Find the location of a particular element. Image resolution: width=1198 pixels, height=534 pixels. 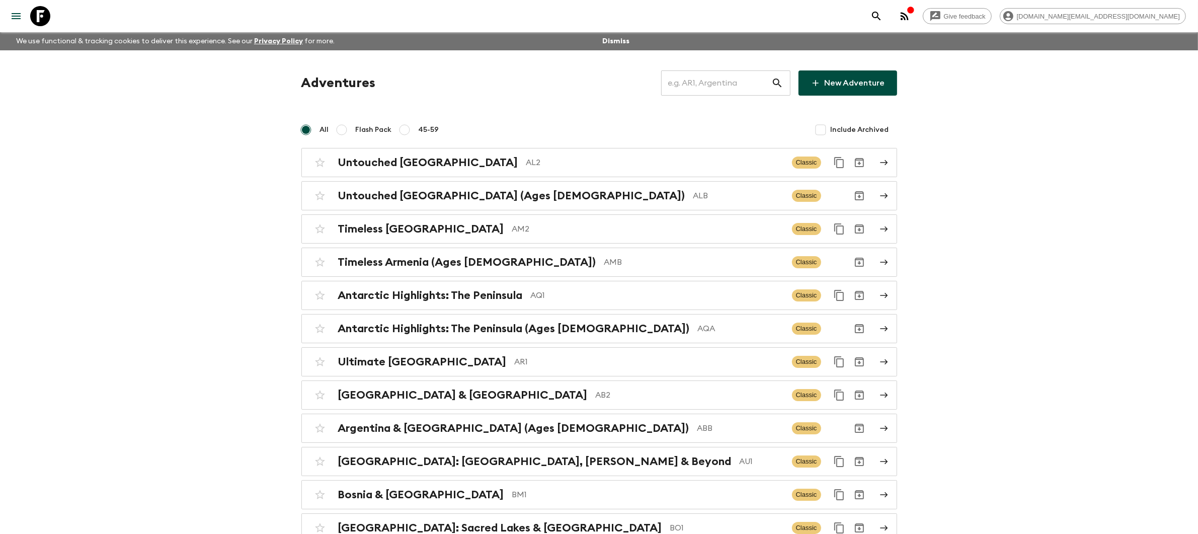

p: We use functional & tracking cookies to deliver this experience. See our for more. is located at coordinates (175, 41).